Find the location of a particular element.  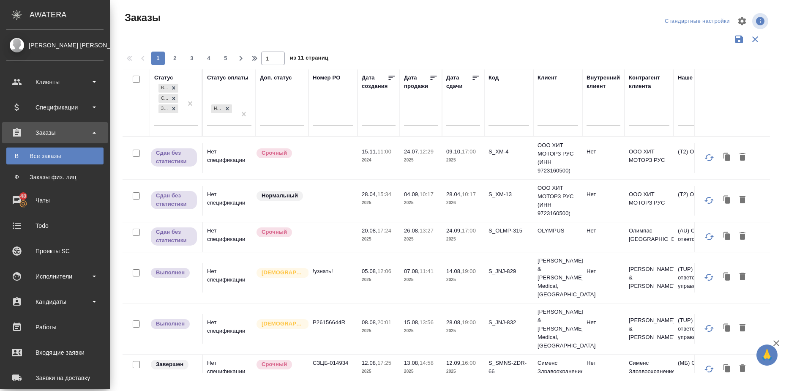

div: Чаты is located at coordinates (55, 200).